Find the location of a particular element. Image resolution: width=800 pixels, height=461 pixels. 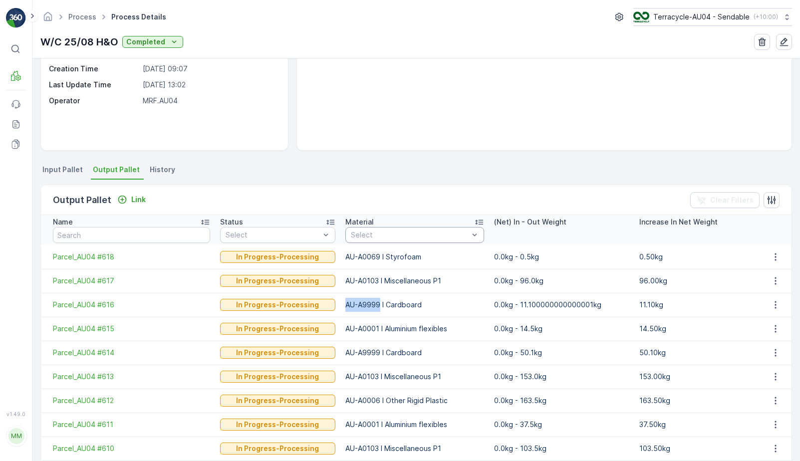

a: Parcel_AU04 #610 is located at coordinates (131, 449).